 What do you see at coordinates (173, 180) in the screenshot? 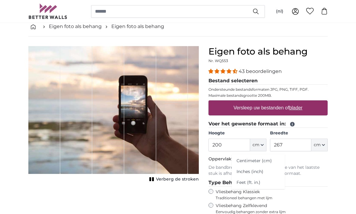
I see `button: Verberg de stroken` at bounding box center [173, 180].